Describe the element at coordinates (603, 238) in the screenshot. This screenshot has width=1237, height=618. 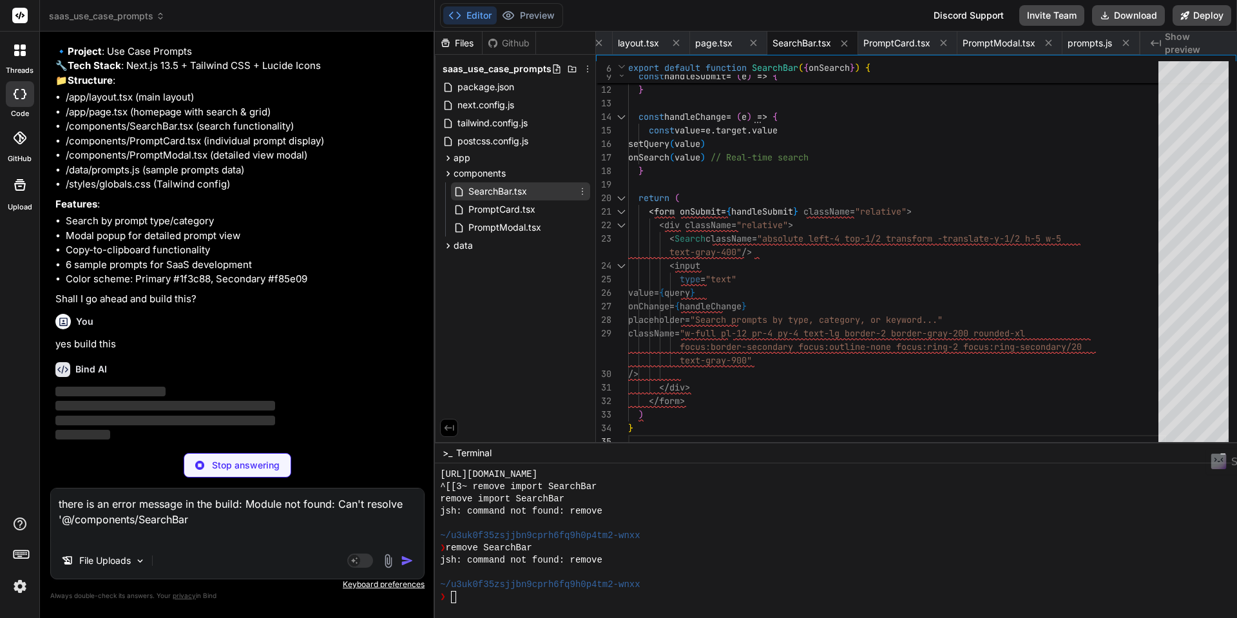
I see `div: 23` at that location.